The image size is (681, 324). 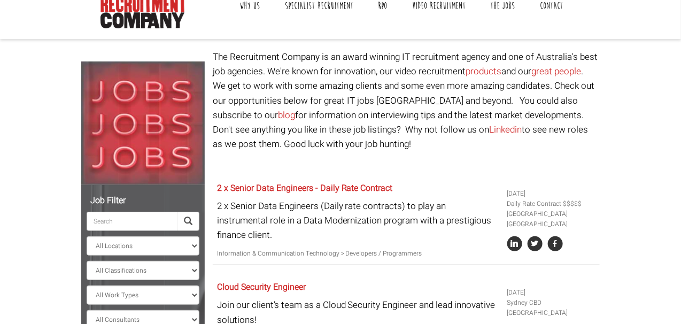 What do you see at coordinates (556, 71) in the screenshot?
I see `a: great people` at bounding box center [556, 71].